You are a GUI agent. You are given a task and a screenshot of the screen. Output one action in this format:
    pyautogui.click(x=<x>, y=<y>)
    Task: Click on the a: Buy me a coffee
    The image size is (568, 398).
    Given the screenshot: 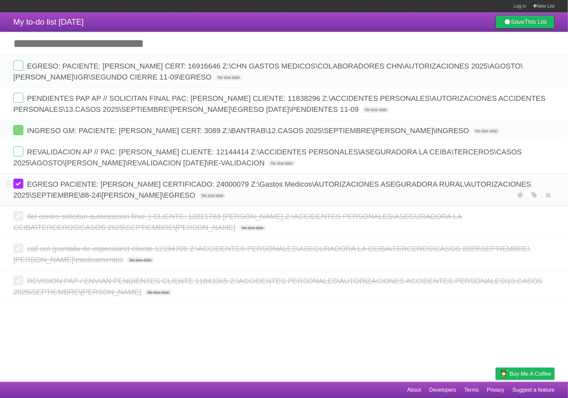 What is the action you would take?
    pyautogui.click(x=525, y=374)
    